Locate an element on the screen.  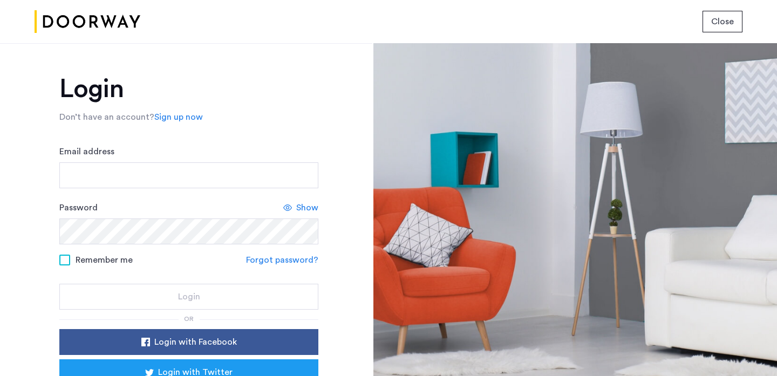
span: Show is located at coordinates (307, 208).